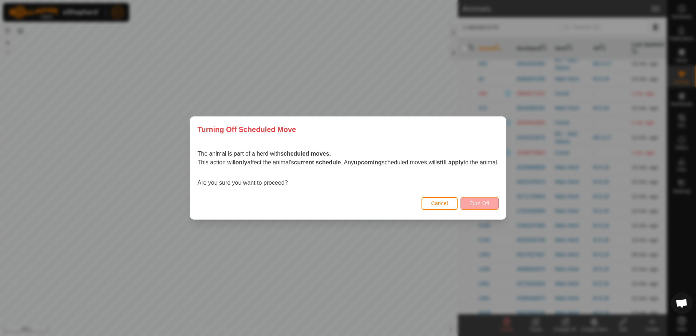 The height and width of the screenshot is (336, 696). I want to click on p: Are you sure you want to proceed?, so click(348, 183).